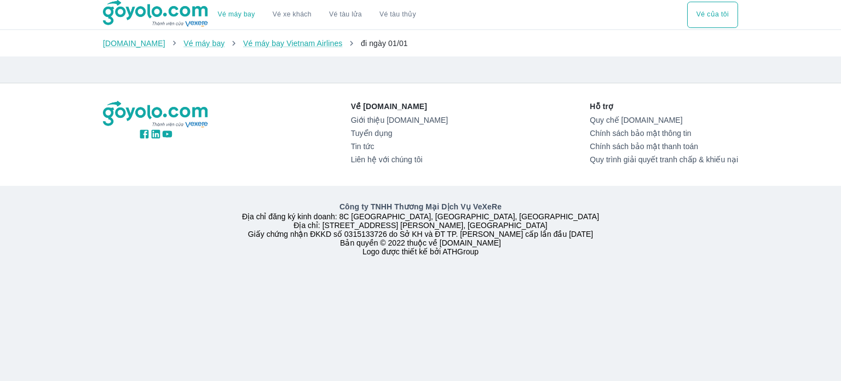  I want to click on a: Chính sách bảo mật thông tin, so click(664, 133).